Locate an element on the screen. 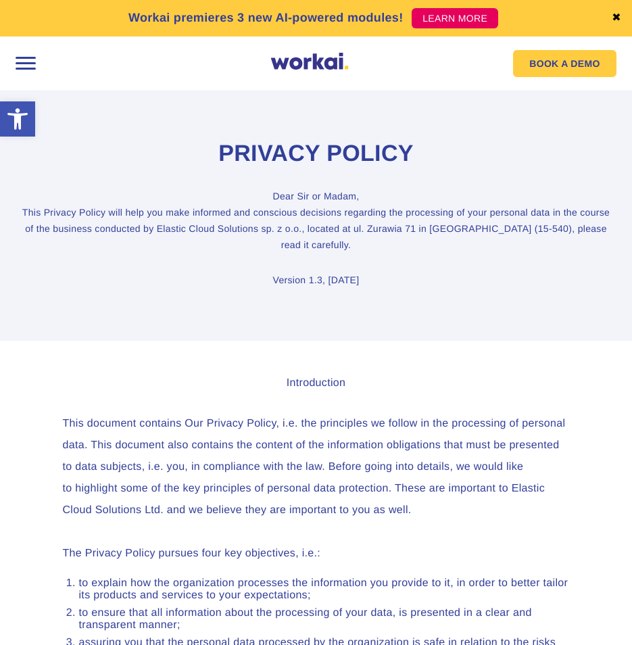 The width and height of the screenshot is (632, 645). li: to explain how the organization processes the information you provide to it, in order to better t... is located at coordinates (324, 589).